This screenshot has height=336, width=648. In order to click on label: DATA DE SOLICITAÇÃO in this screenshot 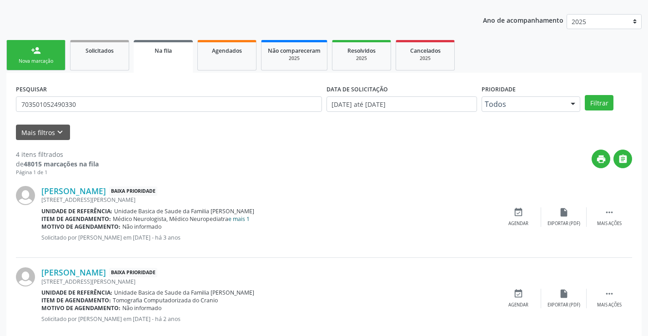, I will do `click(357, 89)`.